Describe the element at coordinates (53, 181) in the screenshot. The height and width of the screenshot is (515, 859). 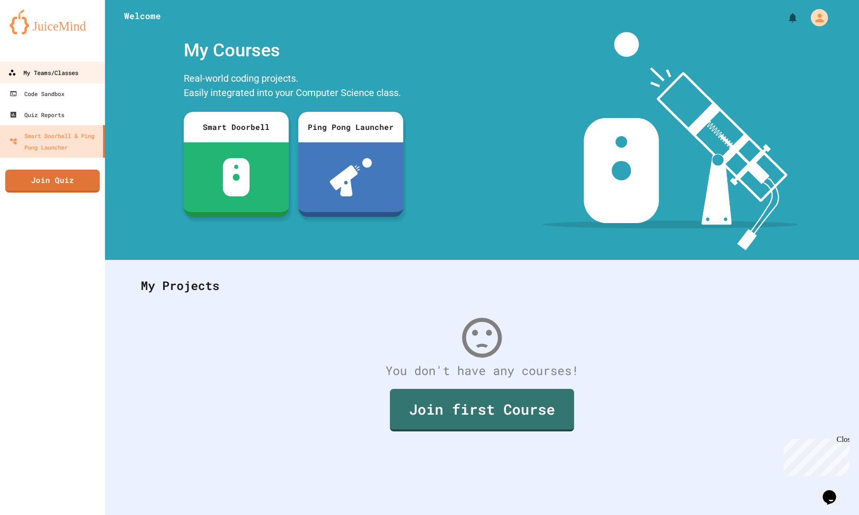
I see `a: Join Quiz` at that location.